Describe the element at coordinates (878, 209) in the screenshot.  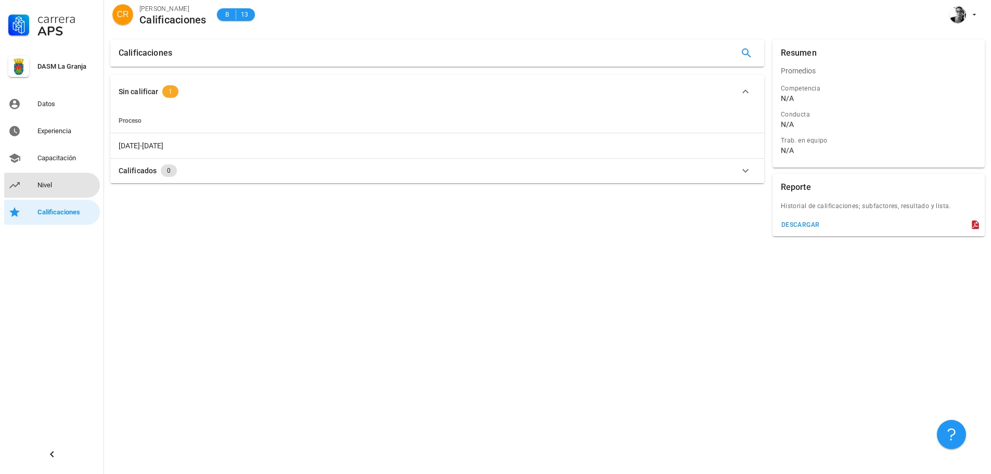
I see `div: Historial de calificaciones; subfactores, resultado y lista.` at that location.